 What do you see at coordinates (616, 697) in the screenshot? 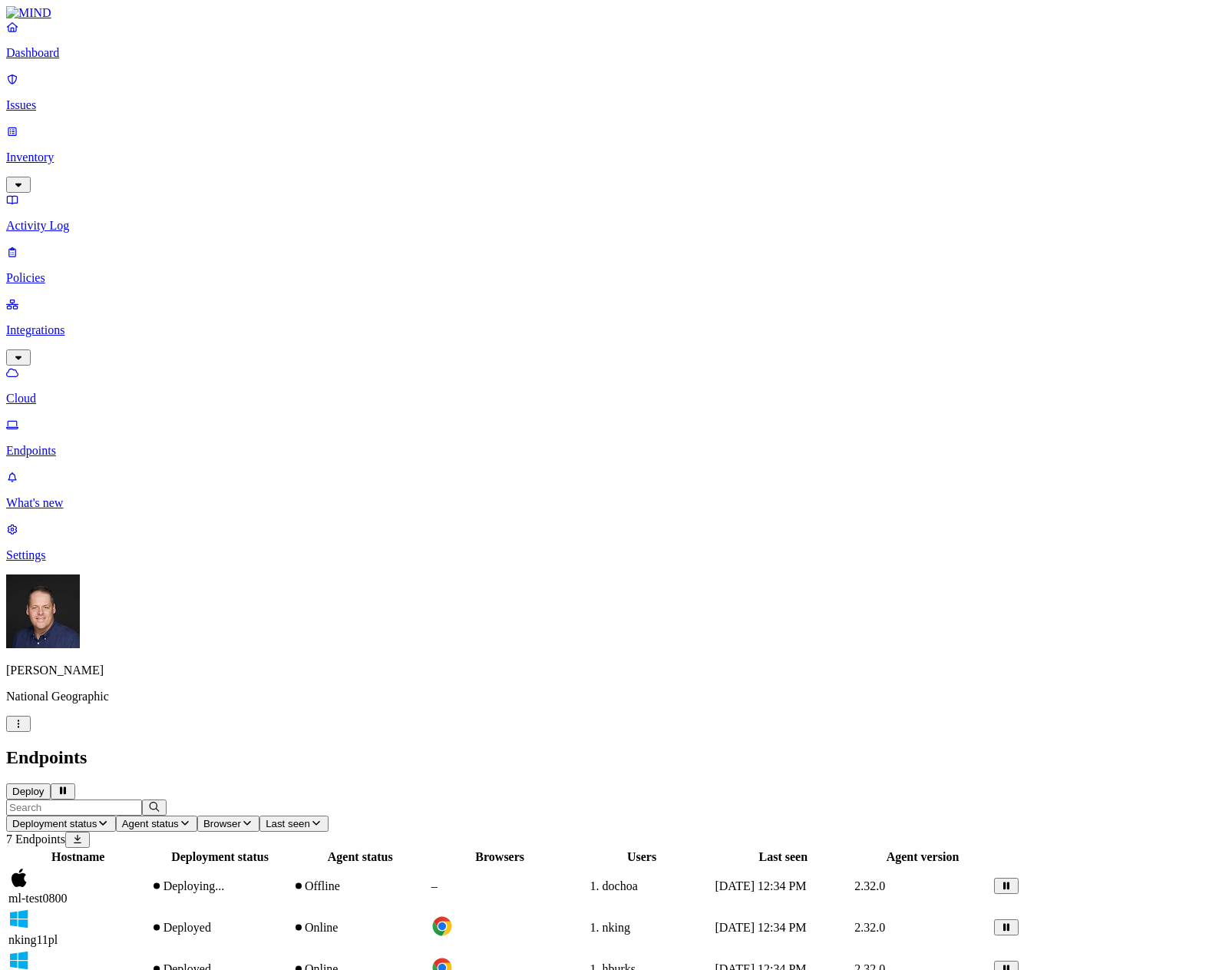
I see `p: National Geographic` at bounding box center [616, 697].